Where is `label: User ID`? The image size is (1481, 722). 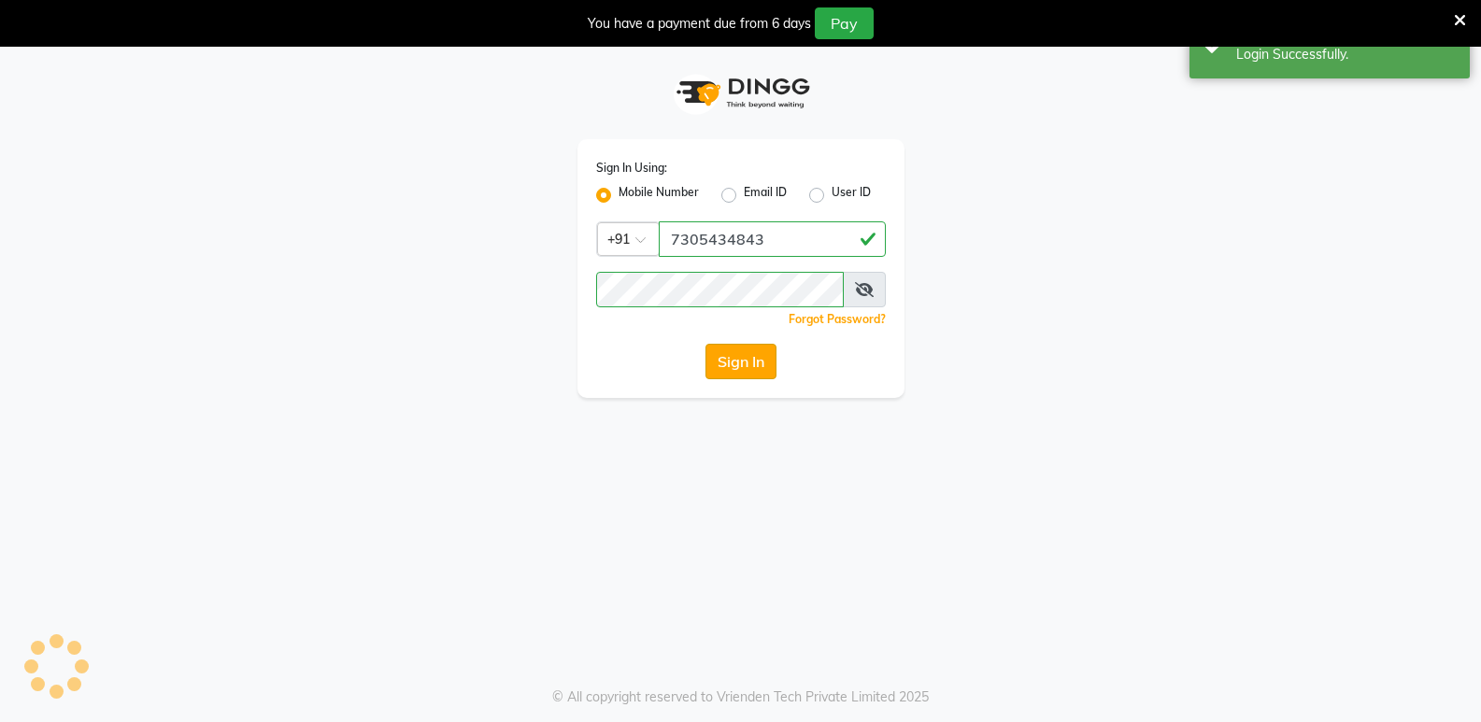 label: User ID is located at coordinates (851, 195).